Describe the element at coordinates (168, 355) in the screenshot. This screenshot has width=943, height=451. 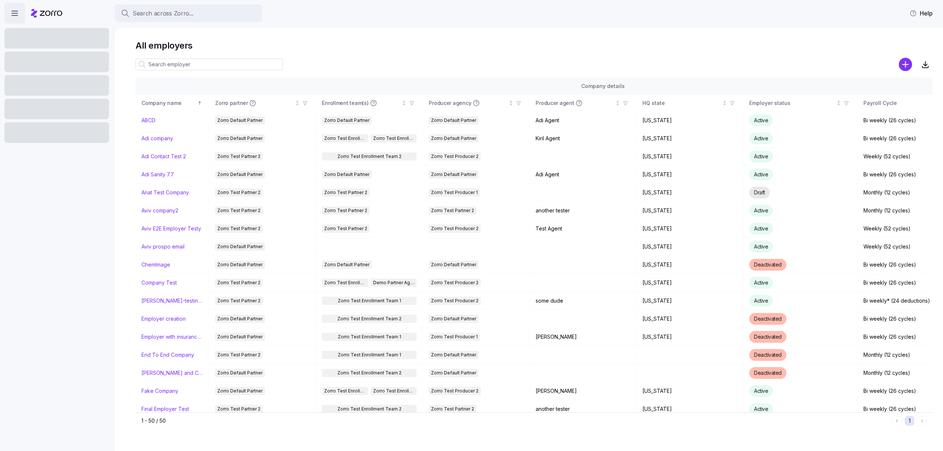
I see `a: End To End Company` at that location.